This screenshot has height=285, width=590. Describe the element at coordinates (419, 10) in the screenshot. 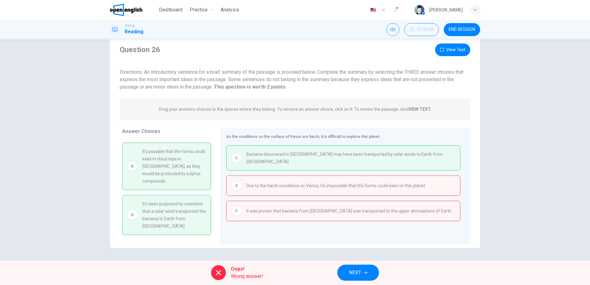

I see `img: Profile picture` at that location.